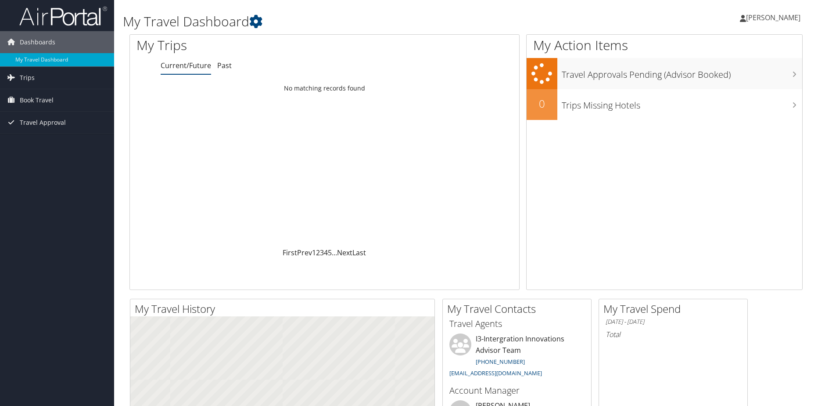 The image size is (818, 406). What do you see at coordinates (665, 105) in the screenshot?
I see `a: 0Trips Missing Hotels` at bounding box center [665, 105].